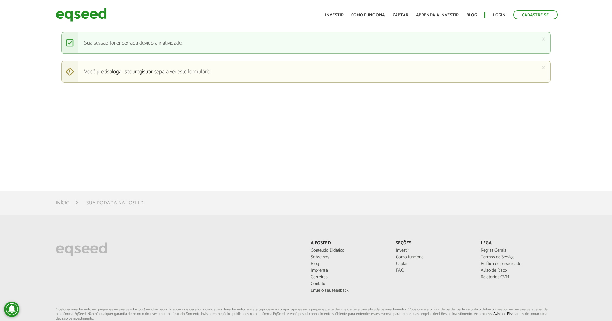  Describe the element at coordinates (519, 278) in the screenshot. I see `a: Relatórios CVM` at that location.